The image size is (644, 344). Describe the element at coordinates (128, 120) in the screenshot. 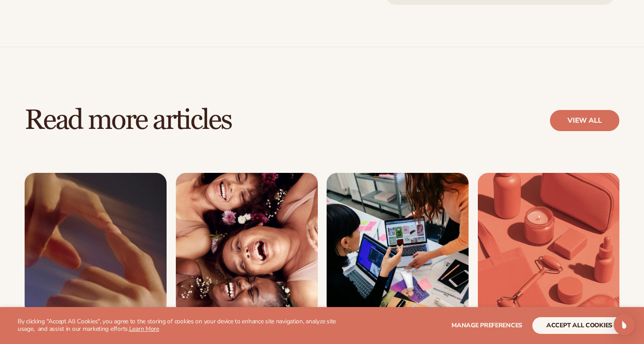

I see `h2: Read more articles` at that location.